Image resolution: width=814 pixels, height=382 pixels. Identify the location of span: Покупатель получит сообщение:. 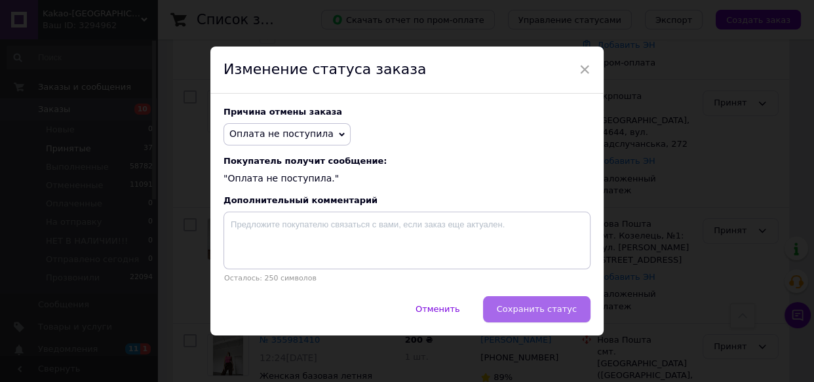
(407, 161).